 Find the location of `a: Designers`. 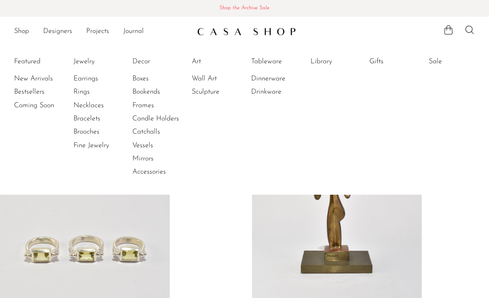

a: Designers is located at coordinates (58, 32).